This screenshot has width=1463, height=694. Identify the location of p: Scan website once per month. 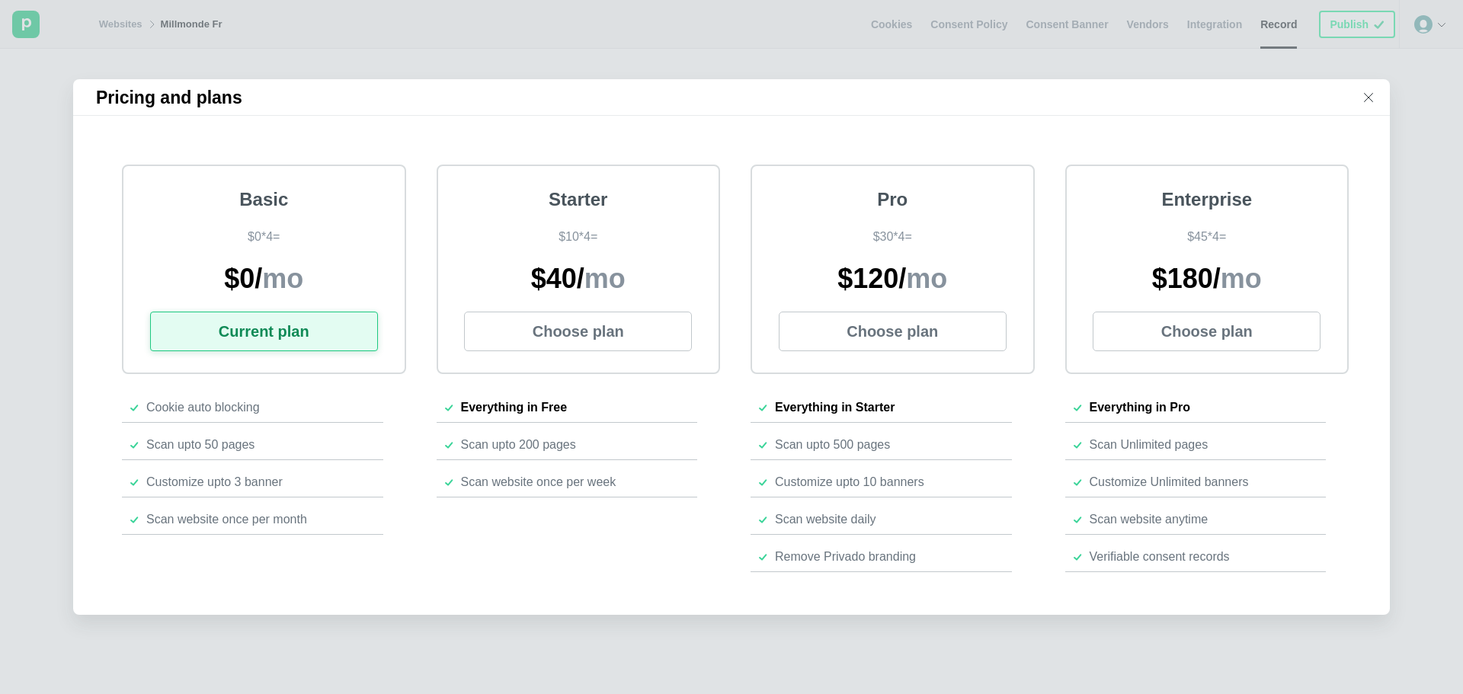
(226, 519).